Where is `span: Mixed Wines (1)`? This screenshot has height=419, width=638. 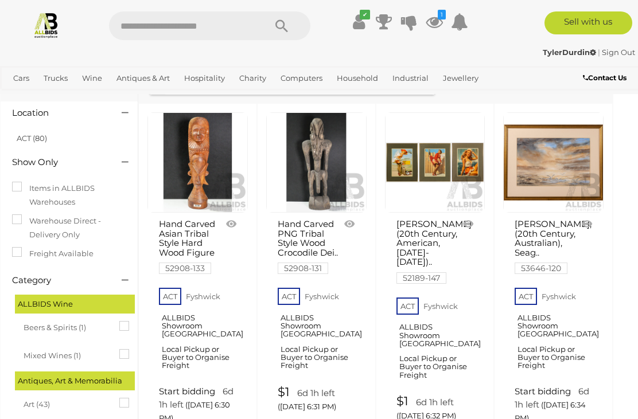 span: Mixed Wines (1) is located at coordinates (67, 355).